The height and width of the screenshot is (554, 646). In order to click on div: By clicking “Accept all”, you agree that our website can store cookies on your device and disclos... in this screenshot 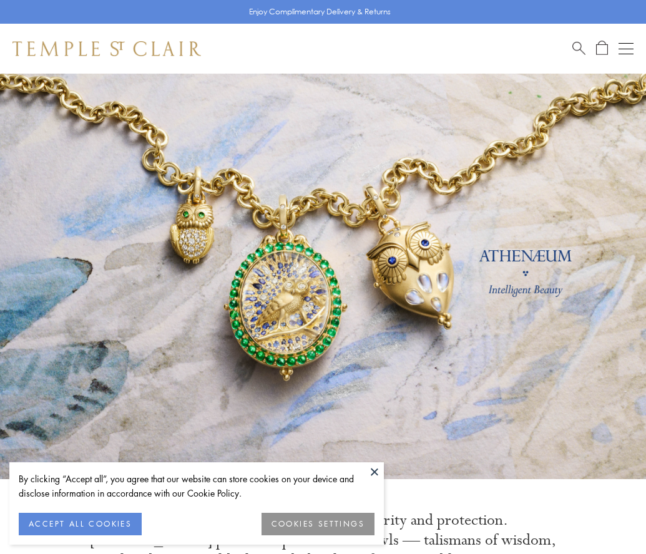, I will do `click(197, 486)`.